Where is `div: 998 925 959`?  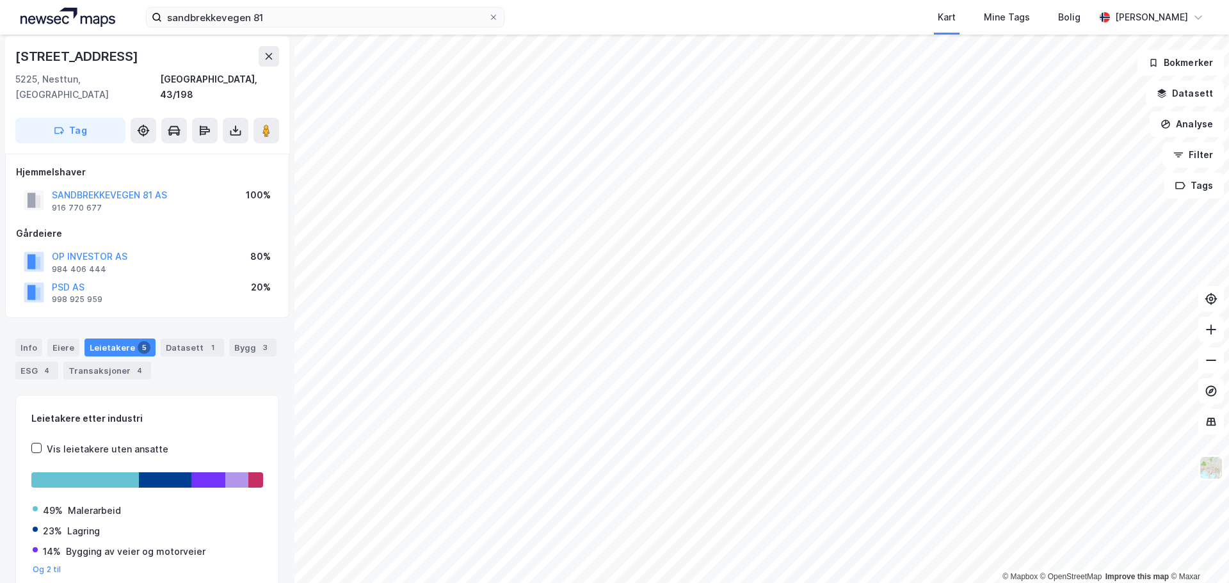
div: 998 925 959 is located at coordinates (77, 300).